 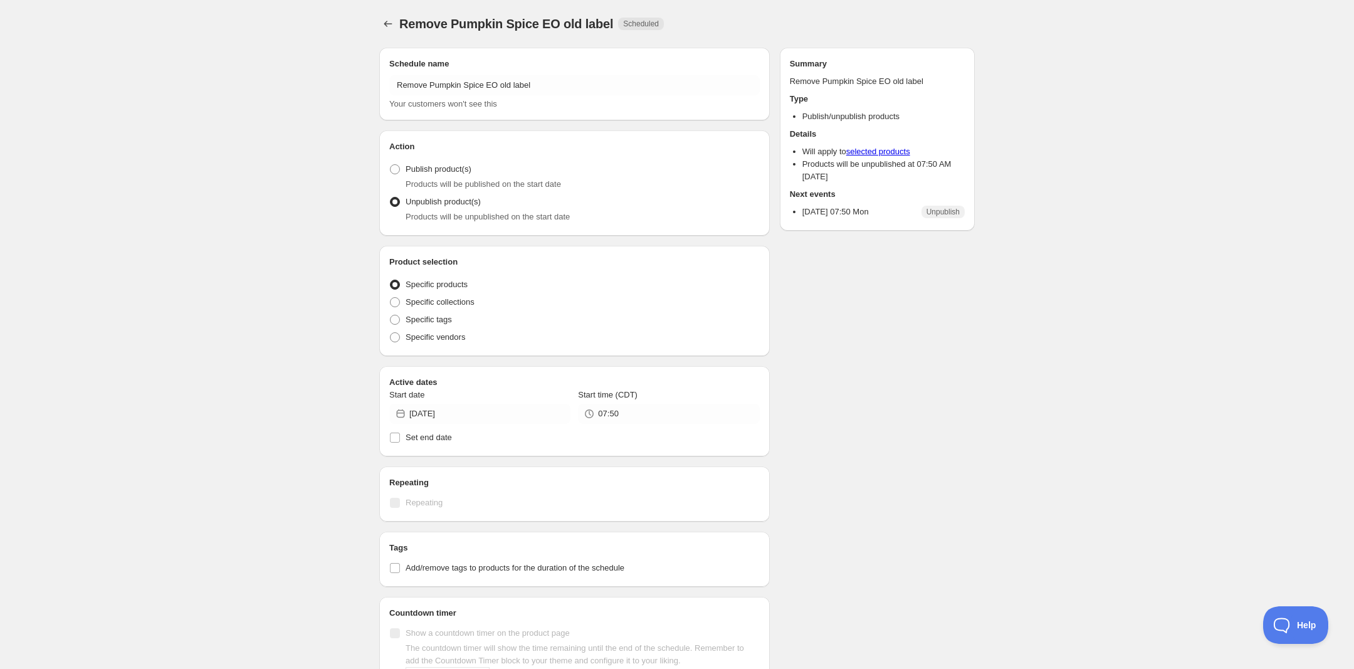 What do you see at coordinates (483, 184) in the screenshot?
I see `span: Products will be published on the start date` at bounding box center [483, 184].